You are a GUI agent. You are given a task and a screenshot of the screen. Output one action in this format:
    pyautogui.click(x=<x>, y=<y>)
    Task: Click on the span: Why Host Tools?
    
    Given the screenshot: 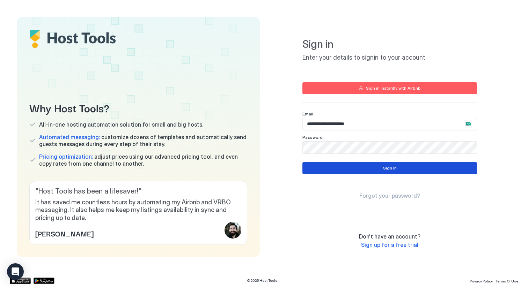 What is the action you would take?
    pyautogui.click(x=138, y=107)
    